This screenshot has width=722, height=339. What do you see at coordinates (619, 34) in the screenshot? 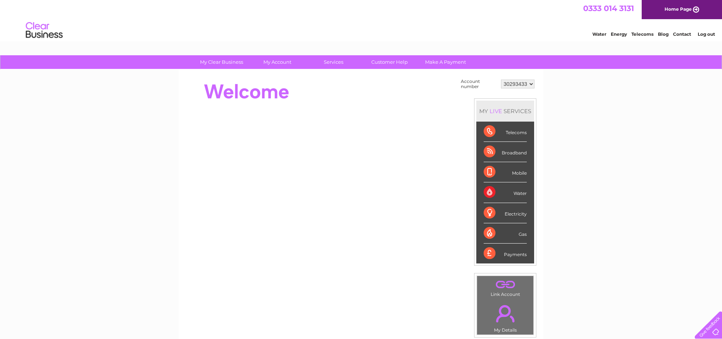
I see `a: Energy` at bounding box center [619, 34].